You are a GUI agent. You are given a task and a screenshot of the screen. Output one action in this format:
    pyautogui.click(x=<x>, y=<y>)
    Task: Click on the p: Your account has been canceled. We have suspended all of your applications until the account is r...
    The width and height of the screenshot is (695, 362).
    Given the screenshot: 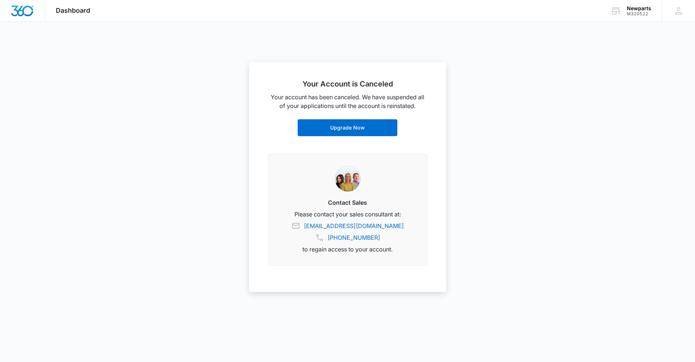 What is the action you would take?
    pyautogui.click(x=348, y=101)
    